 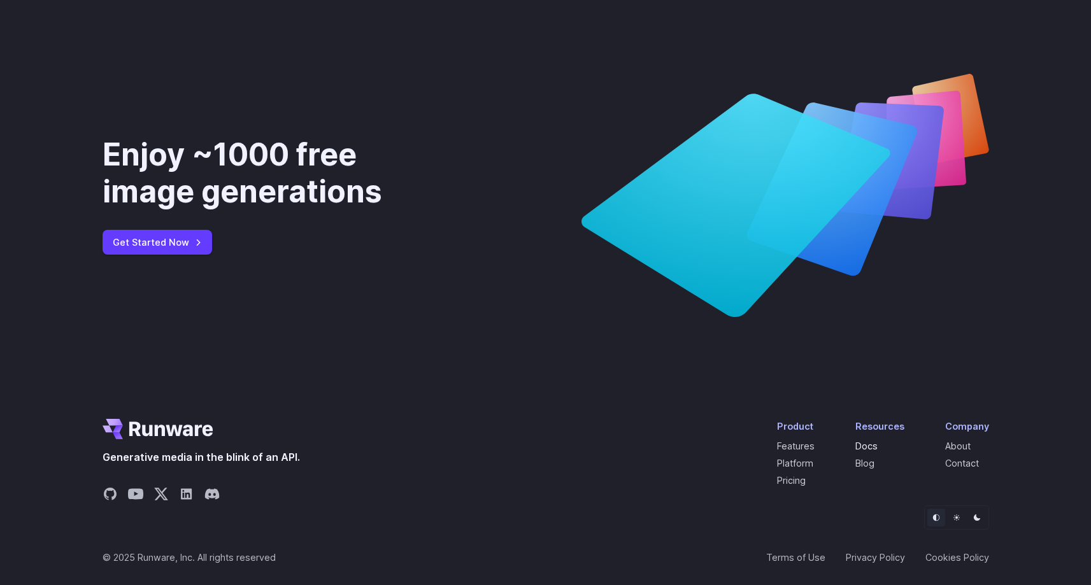 I want to click on span: Generative media in the blink of an API., so click(x=201, y=458).